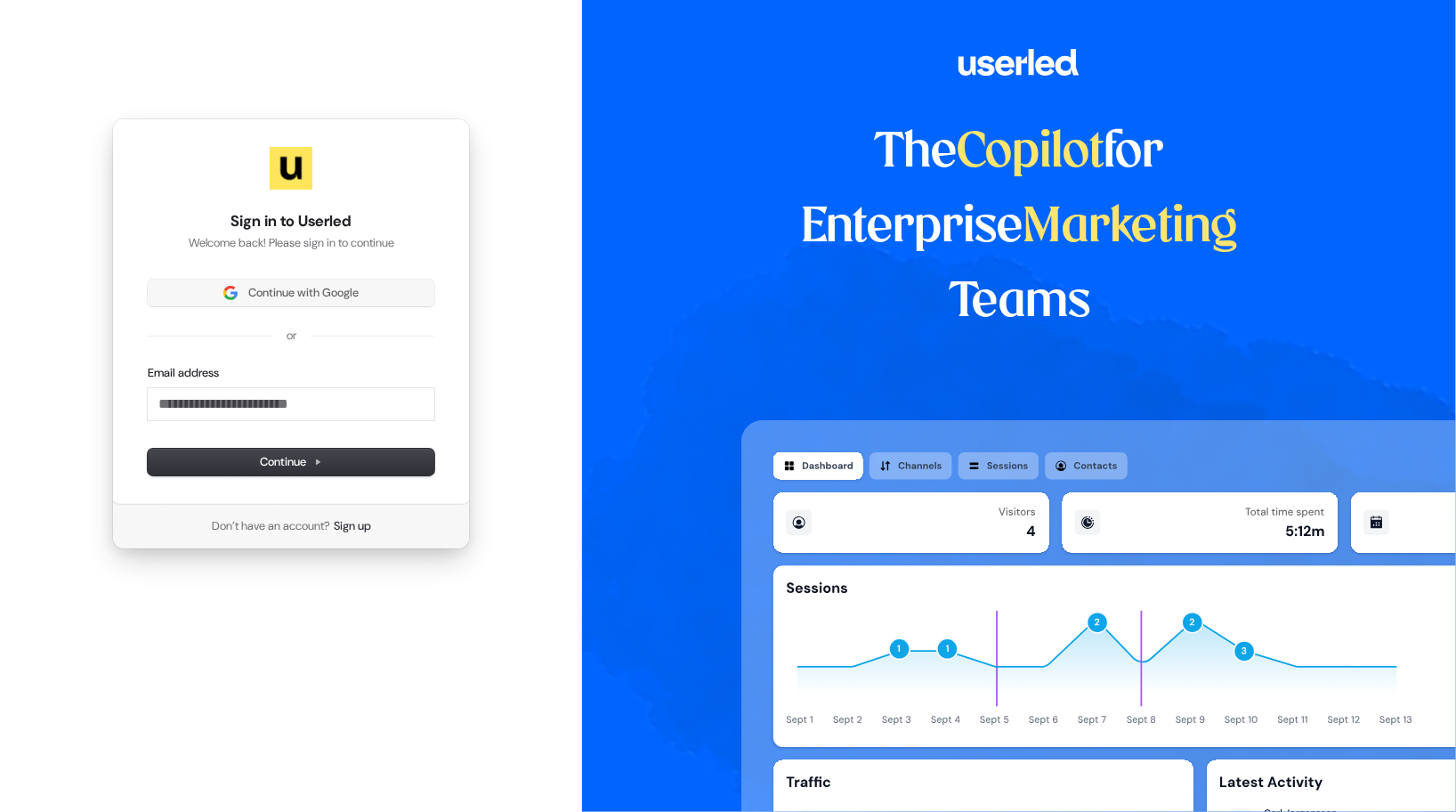 This screenshot has width=1456, height=812. Describe the element at coordinates (291, 336) in the screenshot. I see `p: or` at that location.